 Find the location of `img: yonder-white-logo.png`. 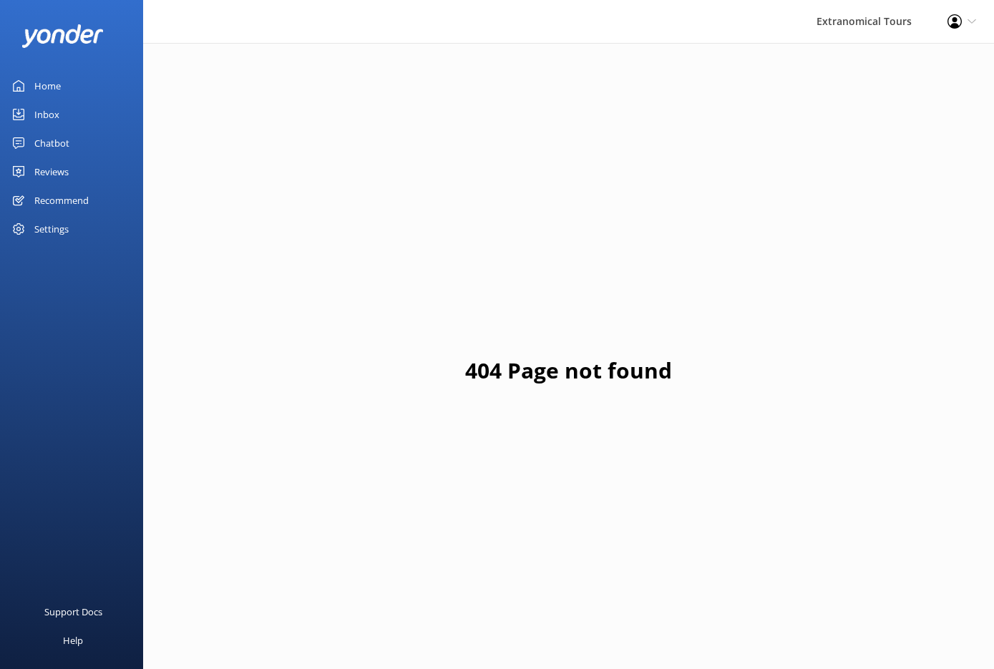

img: yonder-white-logo.png is located at coordinates (62, 36).